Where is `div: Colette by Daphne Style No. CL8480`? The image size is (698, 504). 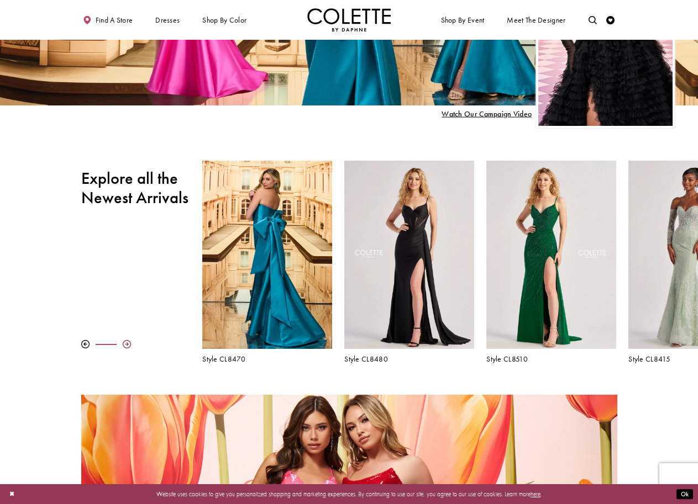 div: Colette by Daphne Style No. CL8480 is located at coordinates (409, 262).